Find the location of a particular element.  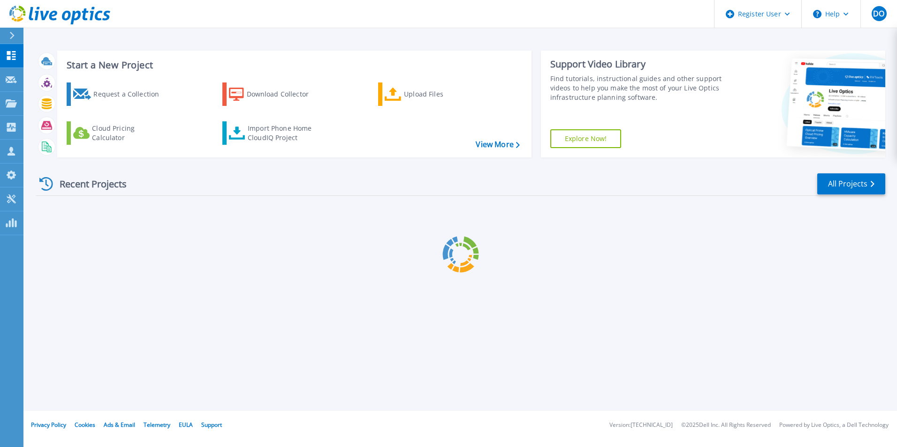

a: Explore Now! is located at coordinates (586, 139).